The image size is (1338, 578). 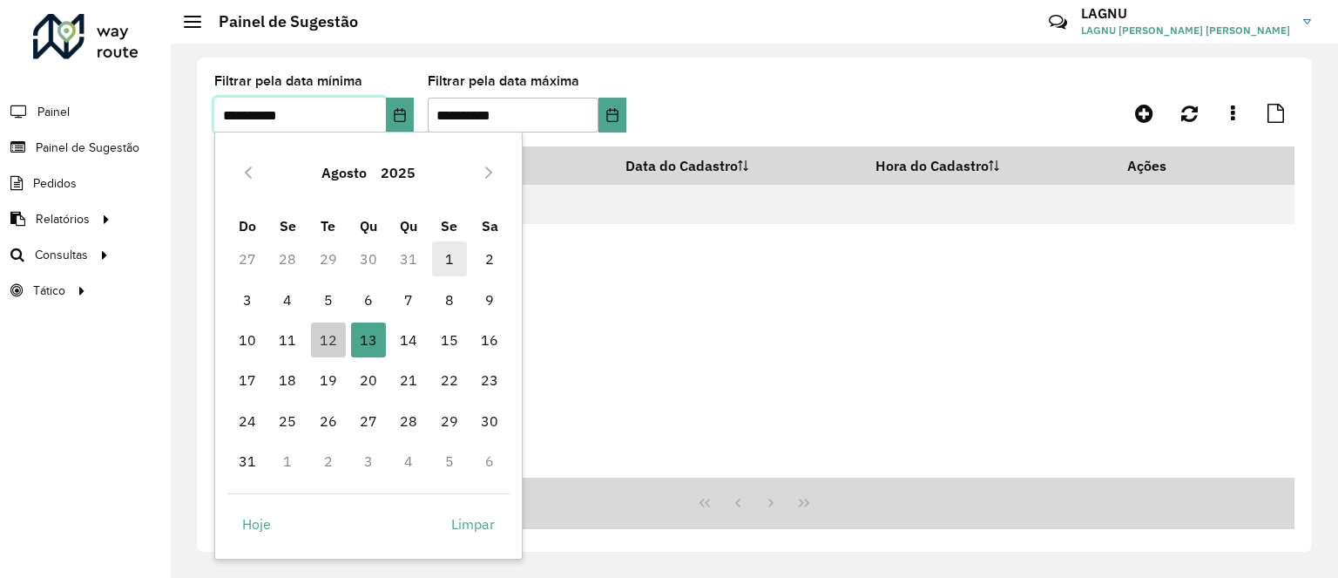 I want to click on span: 25, so click(x=288, y=421).